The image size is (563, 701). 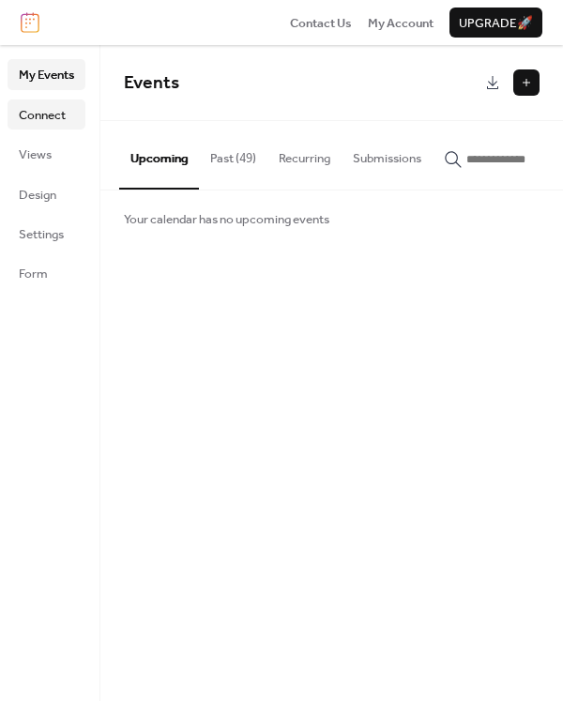 I want to click on span: Events, so click(x=151, y=83).